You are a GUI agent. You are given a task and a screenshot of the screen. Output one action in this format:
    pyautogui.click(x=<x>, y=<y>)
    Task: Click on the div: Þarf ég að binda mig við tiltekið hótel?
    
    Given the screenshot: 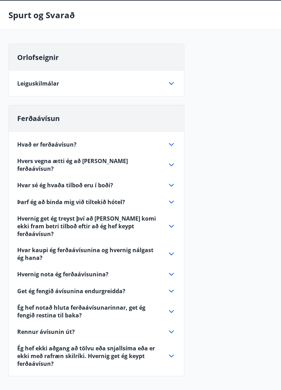 What is the action you would take?
    pyautogui.click(x=96, y=202)
    